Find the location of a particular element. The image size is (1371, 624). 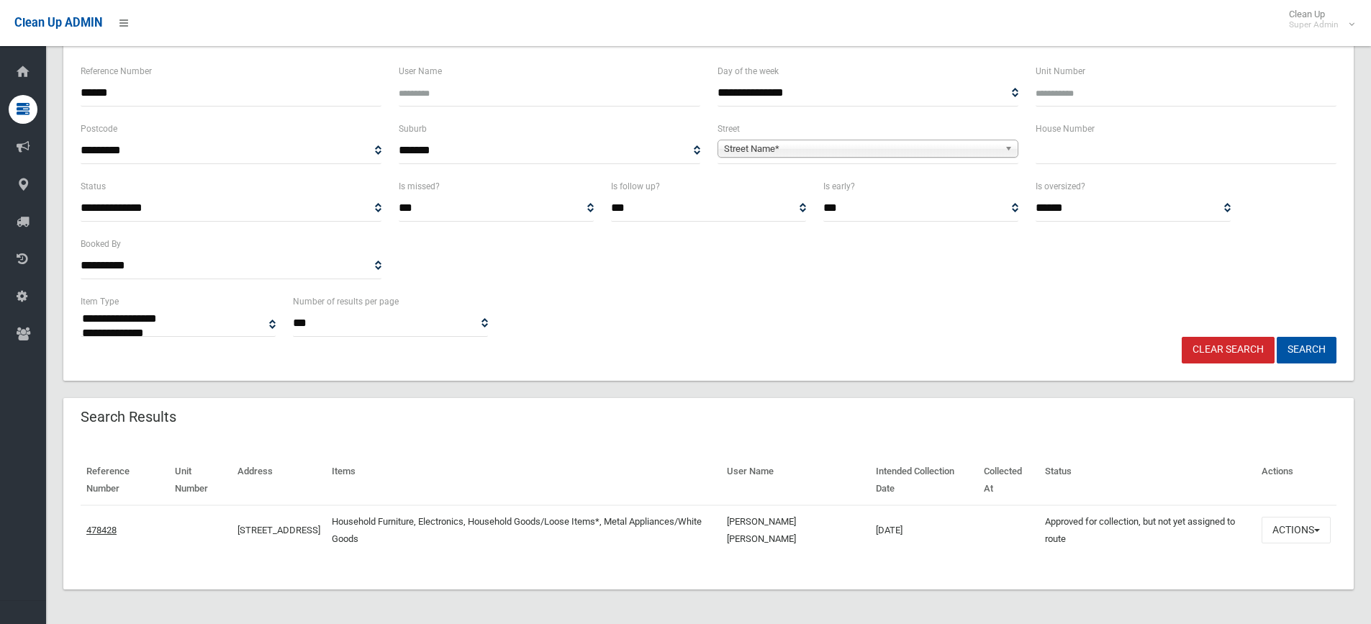

th: Collected At is located at coordinates (1008, 480).